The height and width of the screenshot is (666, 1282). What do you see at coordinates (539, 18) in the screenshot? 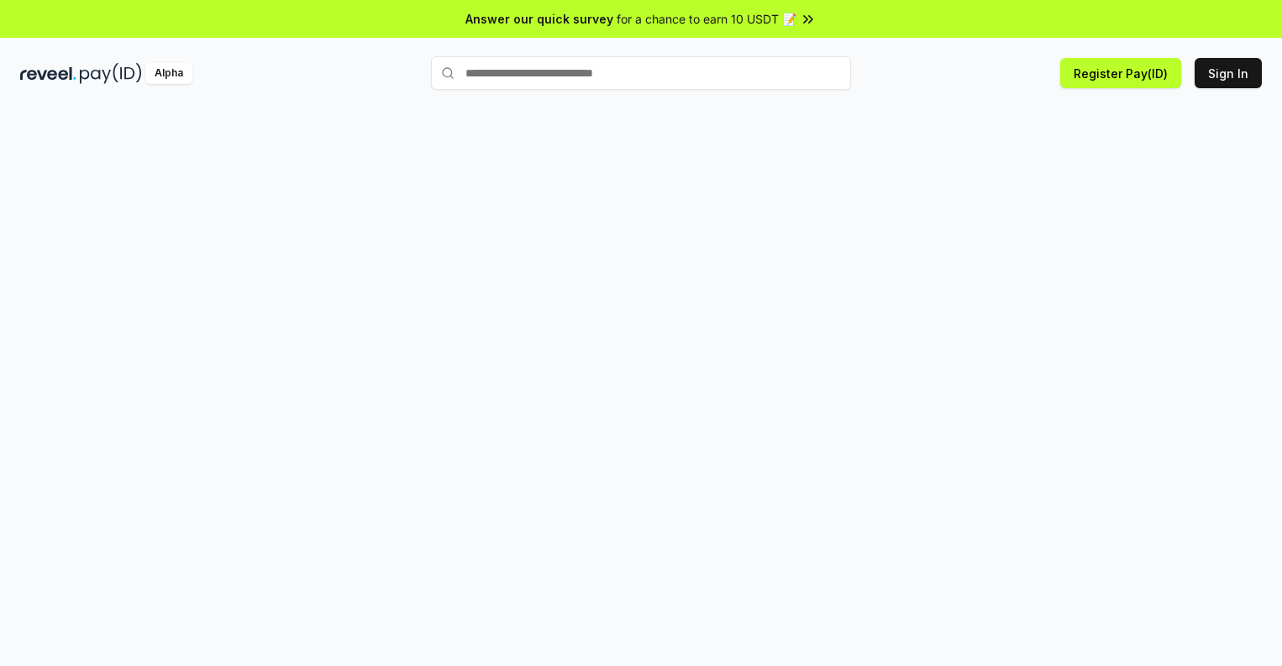
I see `span: Answer our quick survey` at bounding box center [539, 18].